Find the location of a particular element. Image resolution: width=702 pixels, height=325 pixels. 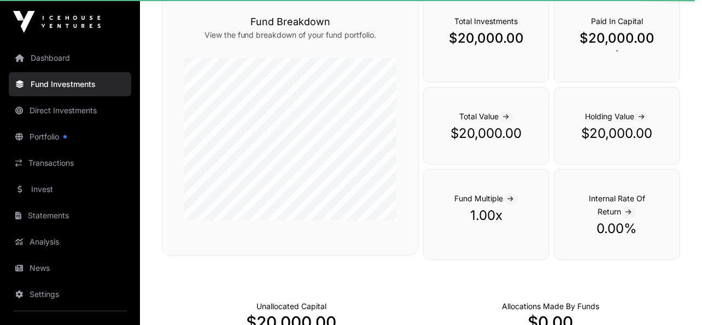

a: News is located at coordinates (70, 268).